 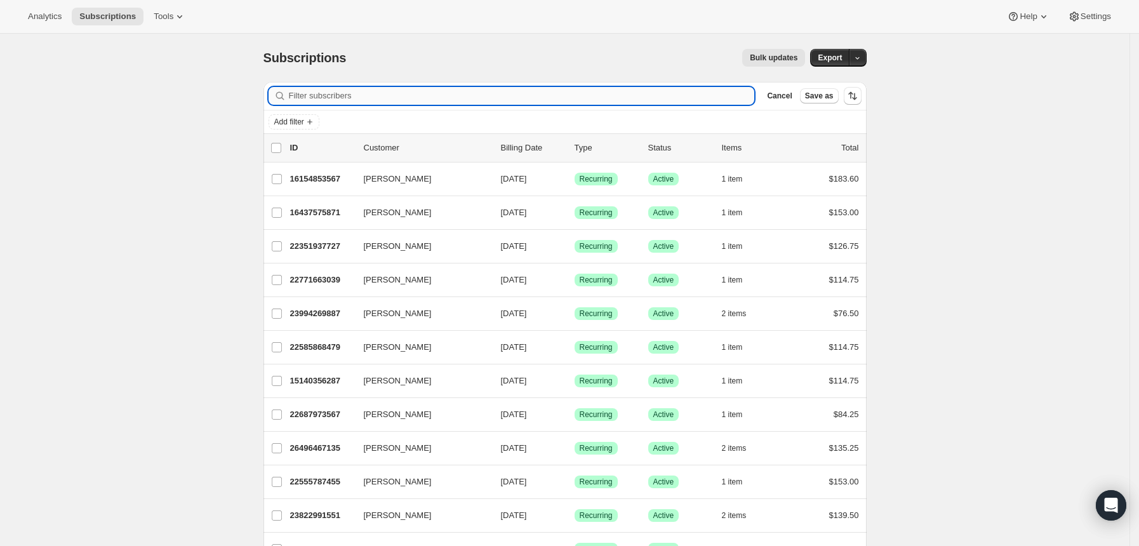 What do you see at coordinates (170, 17) in the screenshot?
I see `button: Tools` at bounding box center [170, 17].